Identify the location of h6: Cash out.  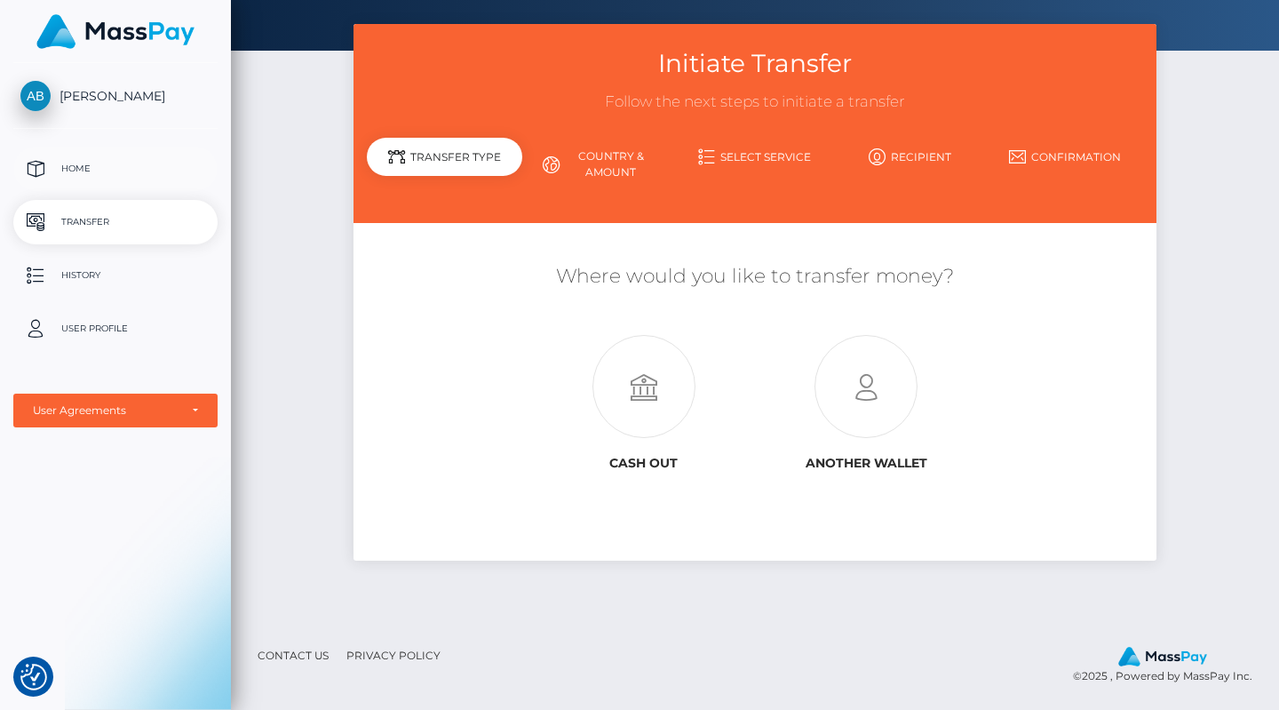
(643, 463).